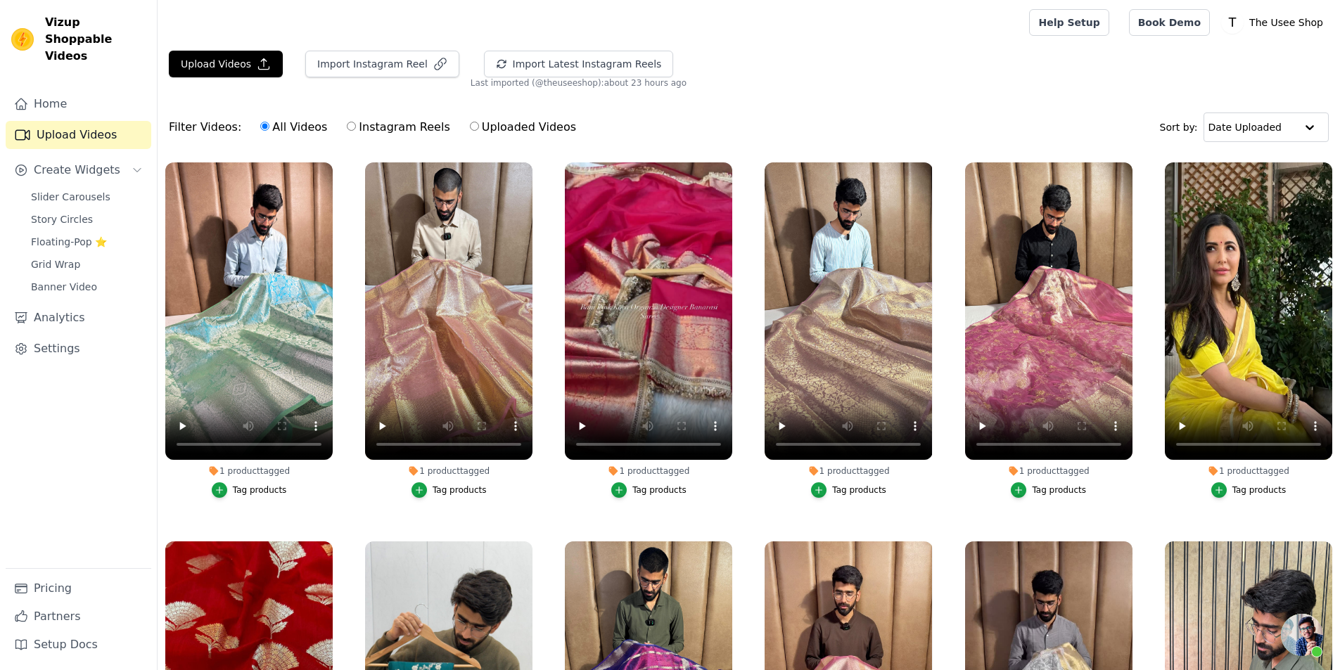  What do you see at coordinates (78, 645) in the screenshot?
I see `a: Setup Docs` at bounding box center [78, 645].